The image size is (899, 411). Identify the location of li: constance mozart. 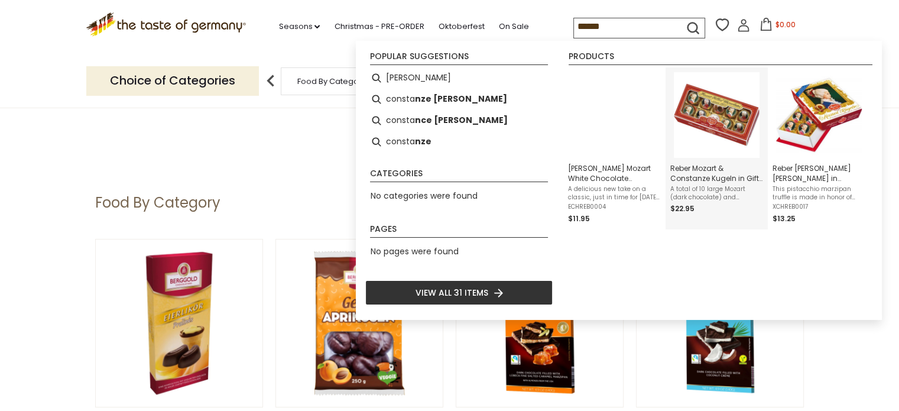
(458, 121).